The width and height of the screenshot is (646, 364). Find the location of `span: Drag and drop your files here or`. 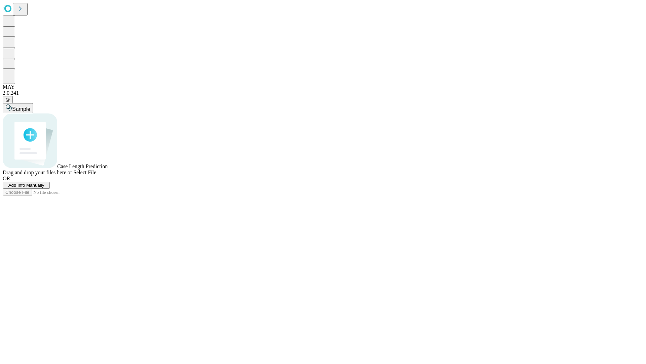

span: Drag and drop your files here or is located at coordinates (37, 172).